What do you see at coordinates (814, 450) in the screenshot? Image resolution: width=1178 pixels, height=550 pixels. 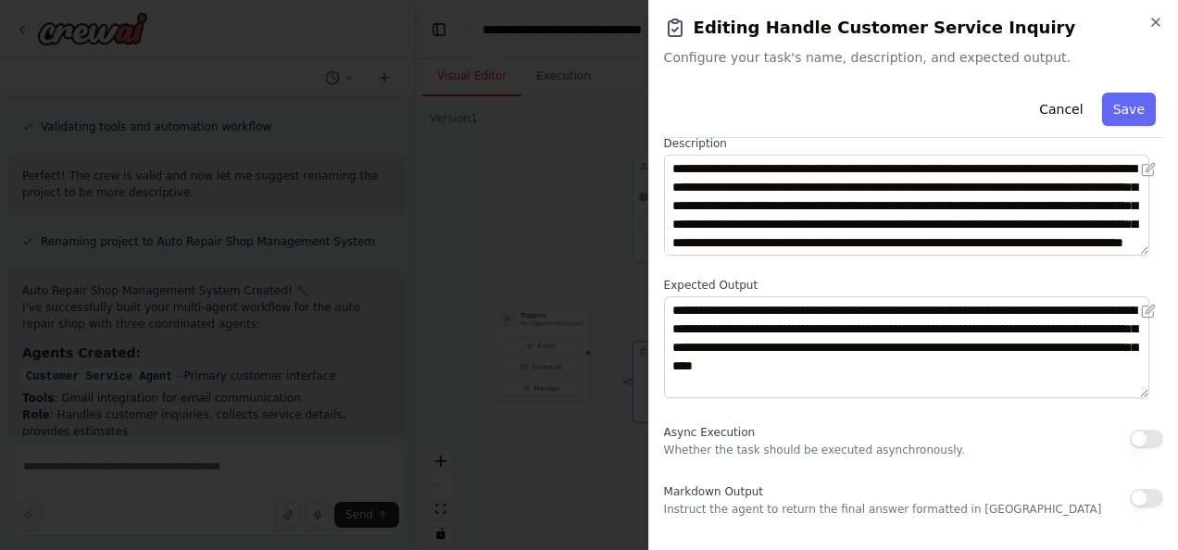 I see `p: Whether the task should be executed asynchronously.` at bounding box center [814, 450].